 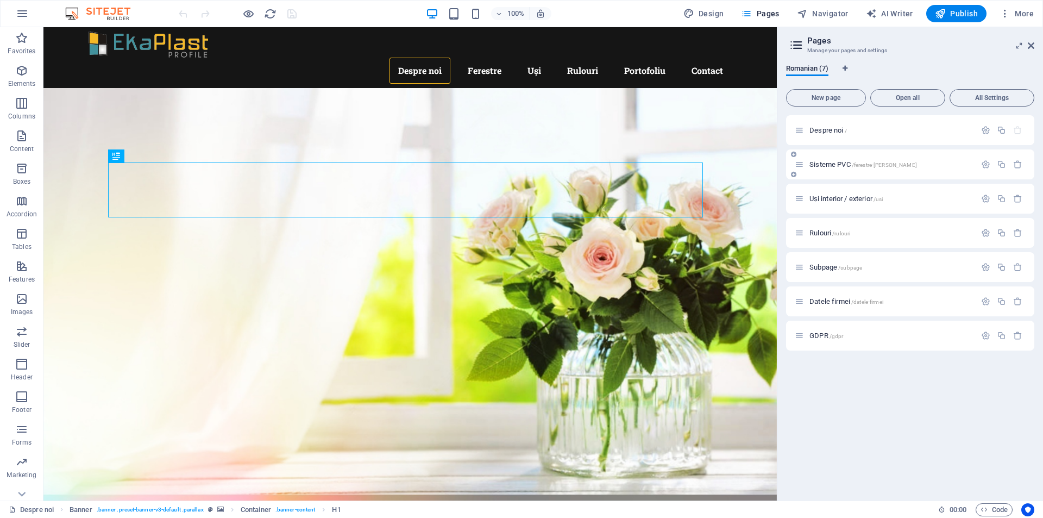 I want to click on img: Editor Logo, so click(x=103, y=14).